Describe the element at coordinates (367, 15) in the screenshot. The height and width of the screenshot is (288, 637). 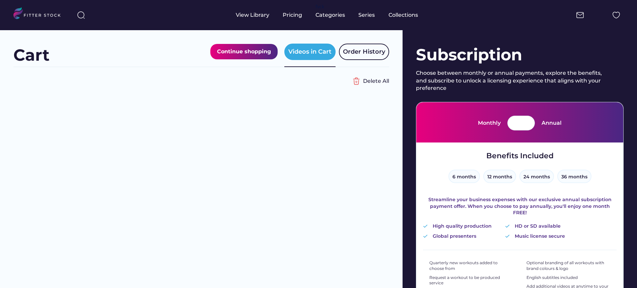
I see `div: Series` at that location.